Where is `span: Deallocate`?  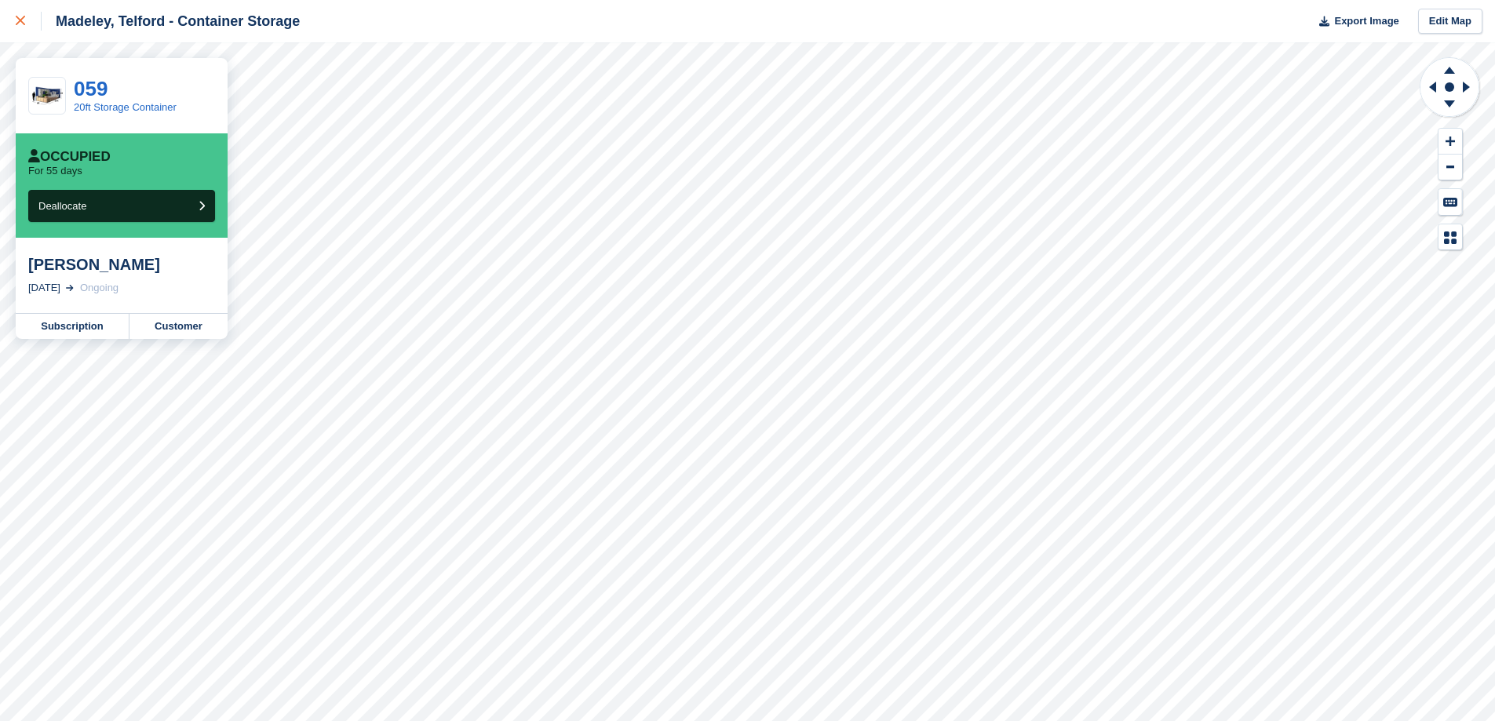
span: Deallocate is located at coordinates (62, 206).